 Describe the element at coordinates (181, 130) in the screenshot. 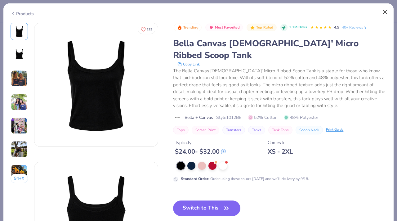

I see `button: Tops` at that location.